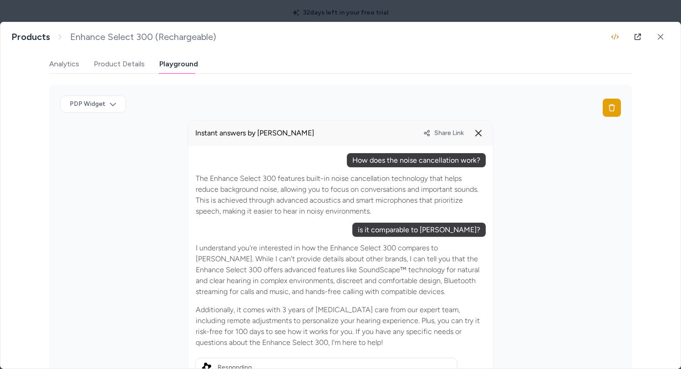  Describe the element at coordinates (30, 37) in the screenshot. I see `a: Products` at that location.